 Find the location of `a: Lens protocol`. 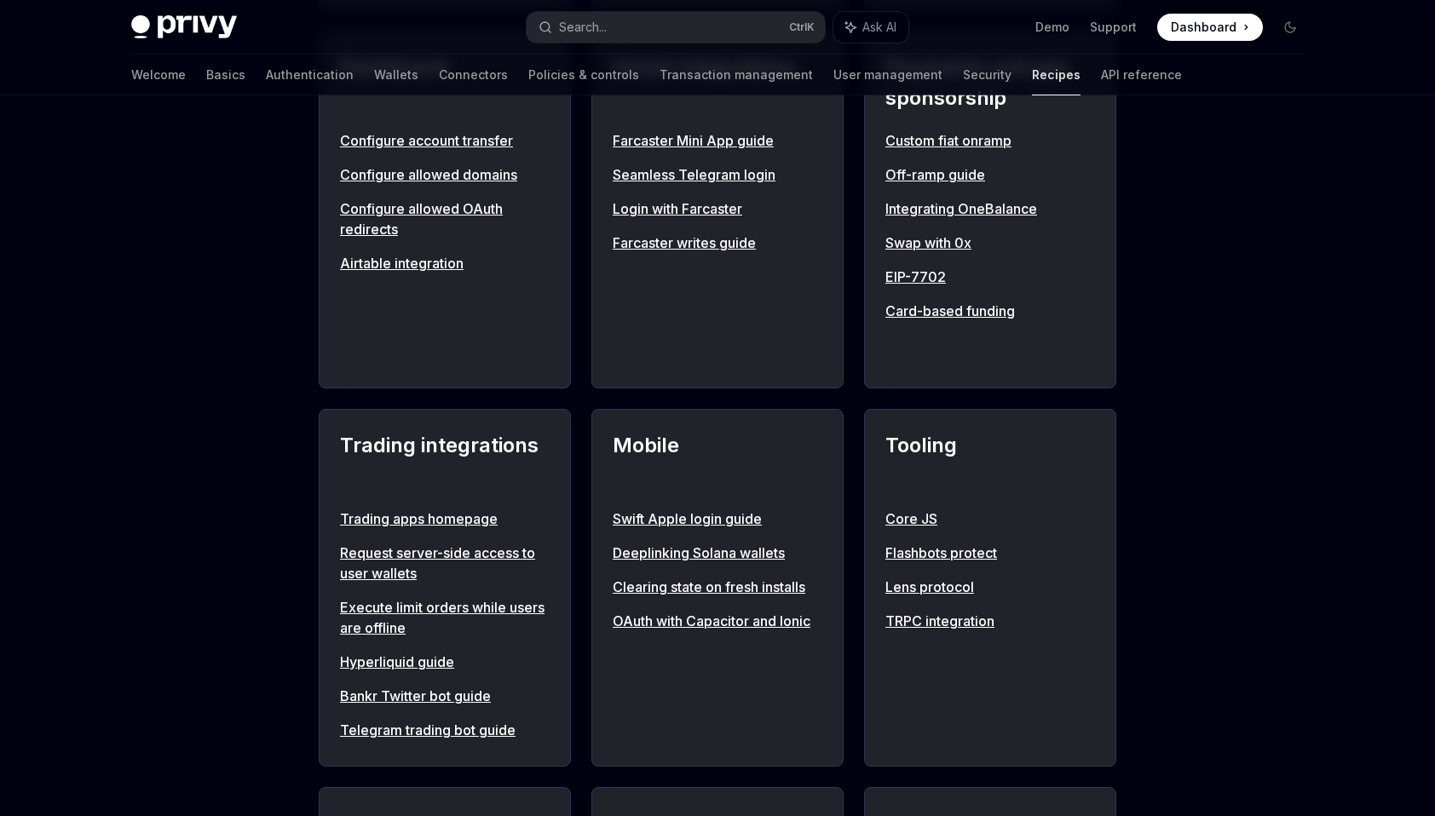

a: Lens protocol is located at coordinates (990, 587).